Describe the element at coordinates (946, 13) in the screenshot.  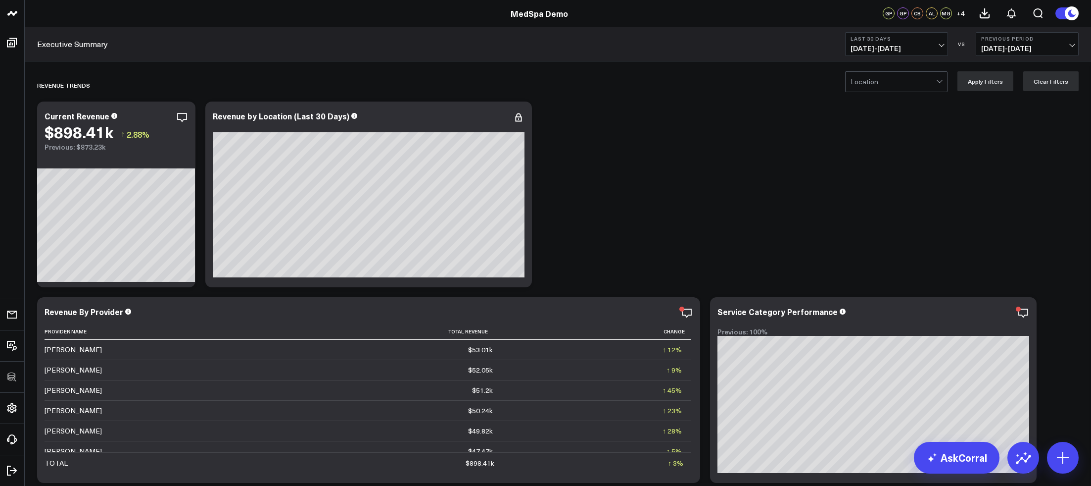
I see `div: MG` at that location.